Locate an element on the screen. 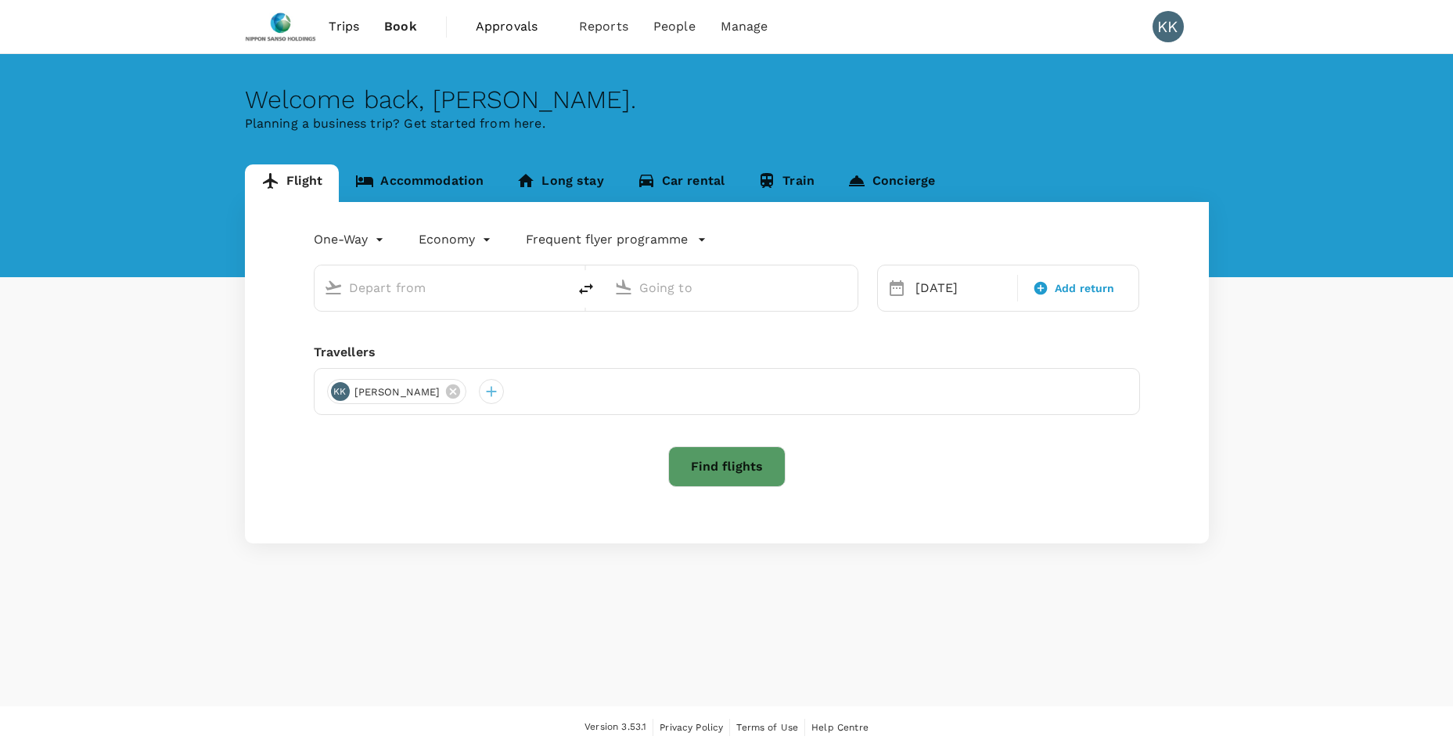 This screenshot has height=747, width=1453. span: Version 3.53.1 is located at coordinates (615, 727).